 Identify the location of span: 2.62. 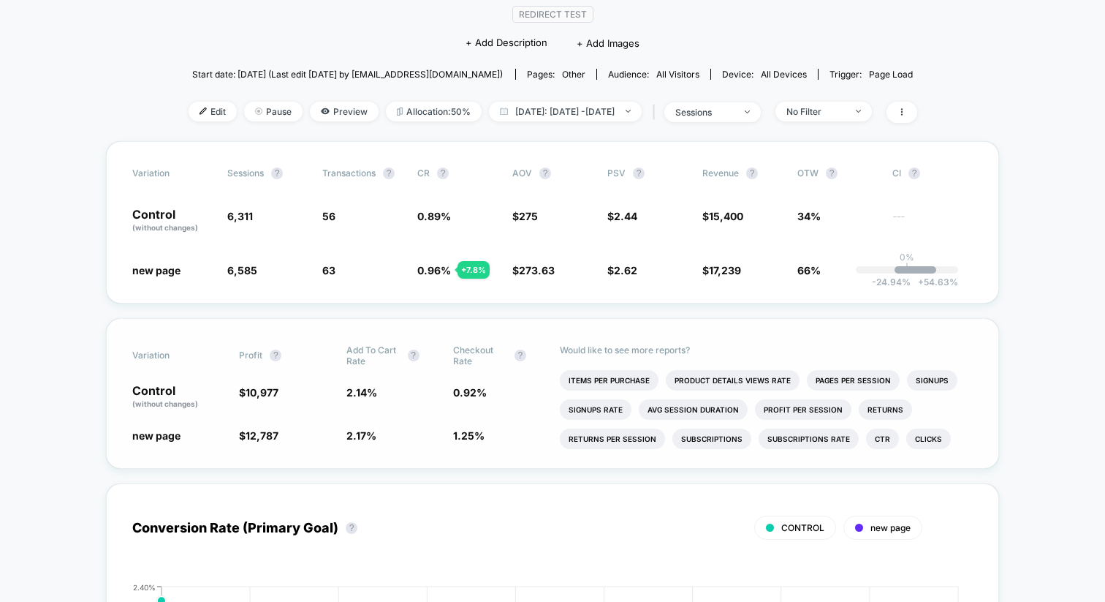
(626, 270).